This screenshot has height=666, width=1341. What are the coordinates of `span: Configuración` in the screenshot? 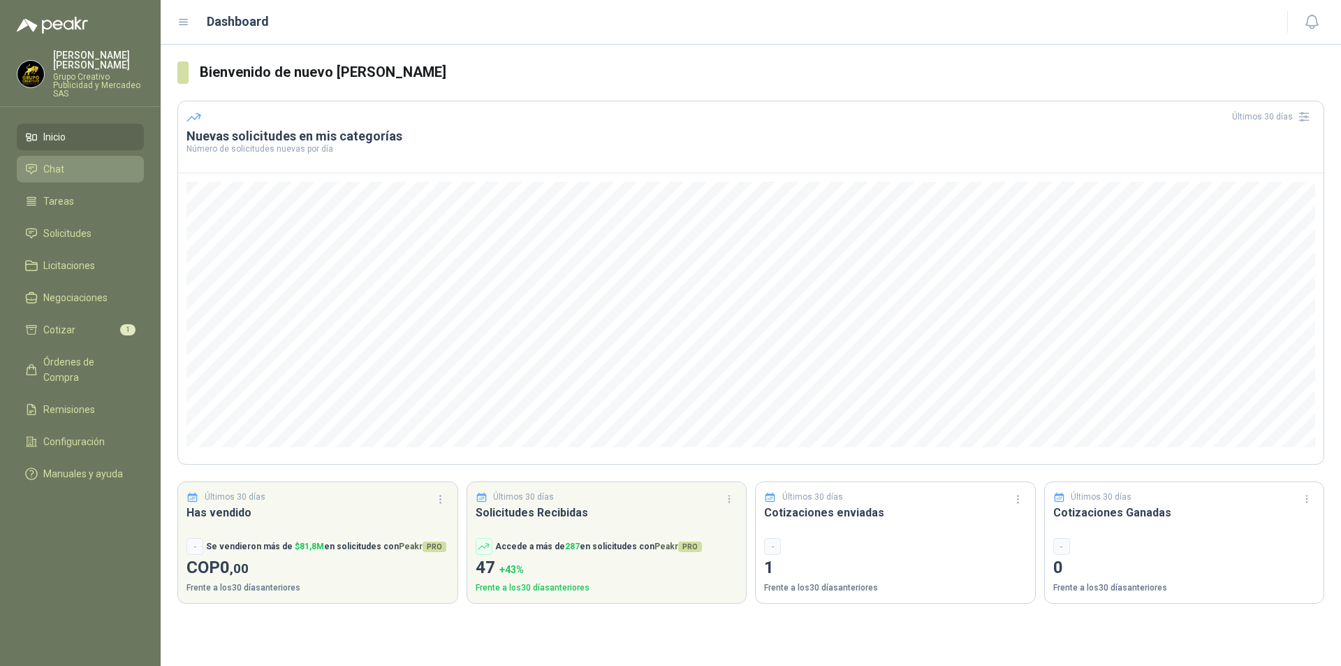 It's located at (74, 442).